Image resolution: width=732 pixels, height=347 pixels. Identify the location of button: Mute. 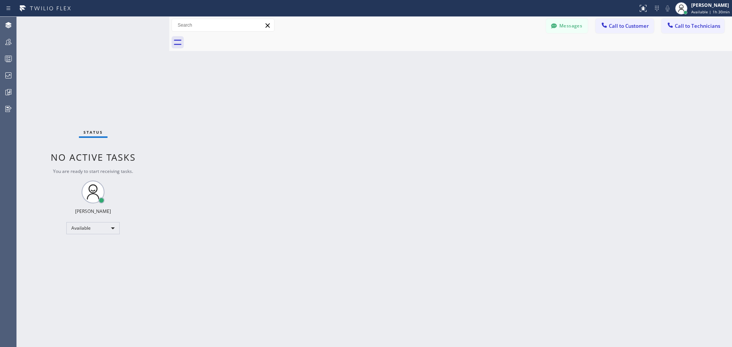
(668, 8).